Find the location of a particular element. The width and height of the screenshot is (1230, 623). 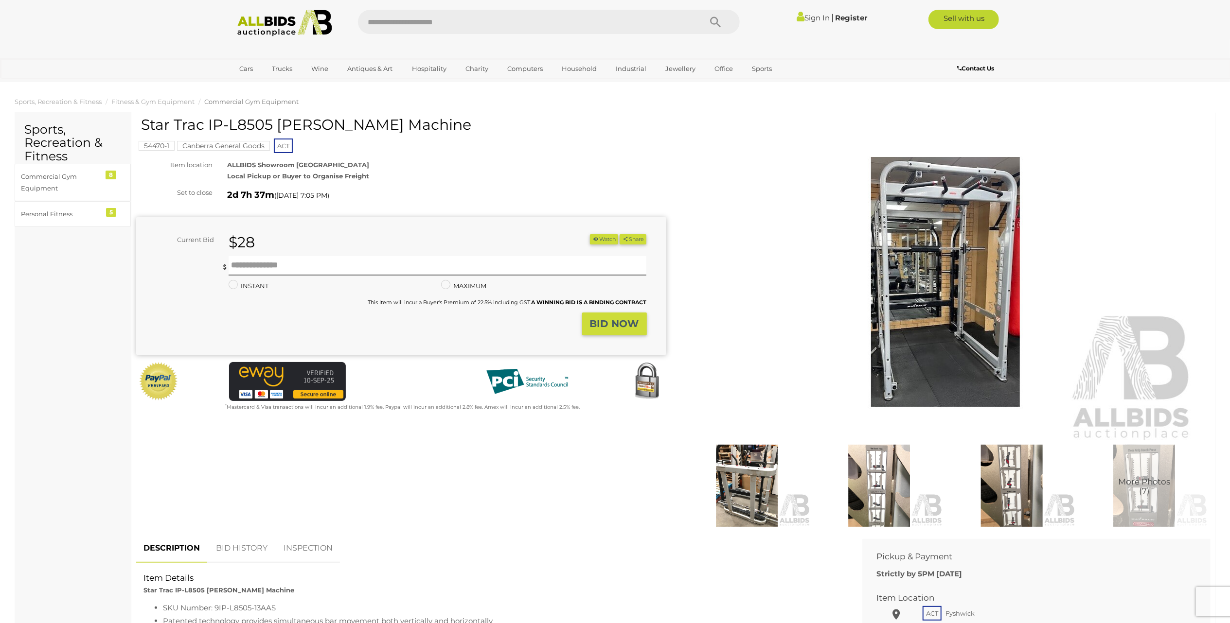

a: Computers is located at coordinates (525, 69).